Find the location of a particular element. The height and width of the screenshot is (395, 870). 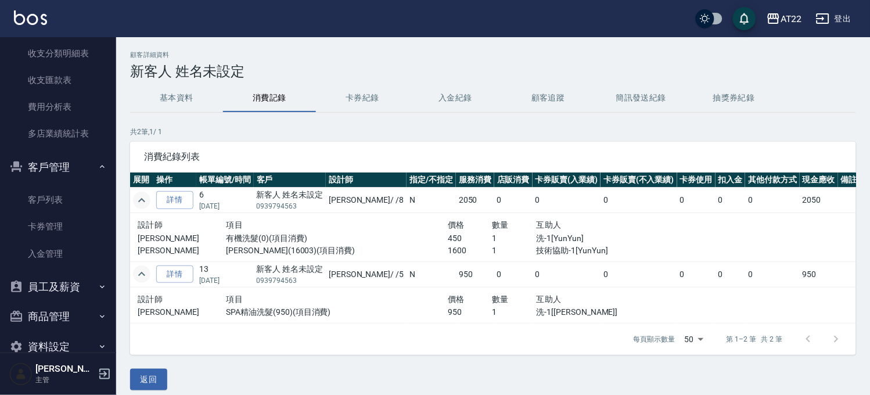

th: 客戶 is located at coordinates (290, 180).